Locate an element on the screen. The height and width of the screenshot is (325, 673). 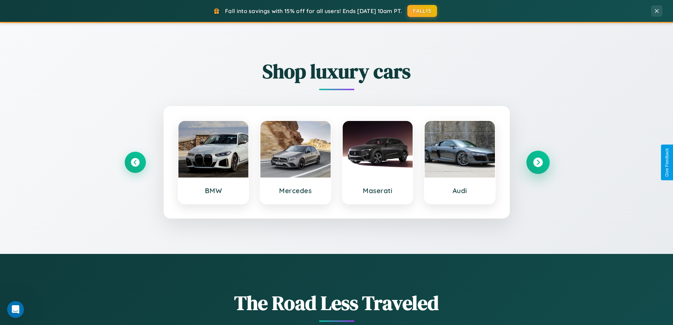
div: Give Feedback is located at coordinates (667, 162).